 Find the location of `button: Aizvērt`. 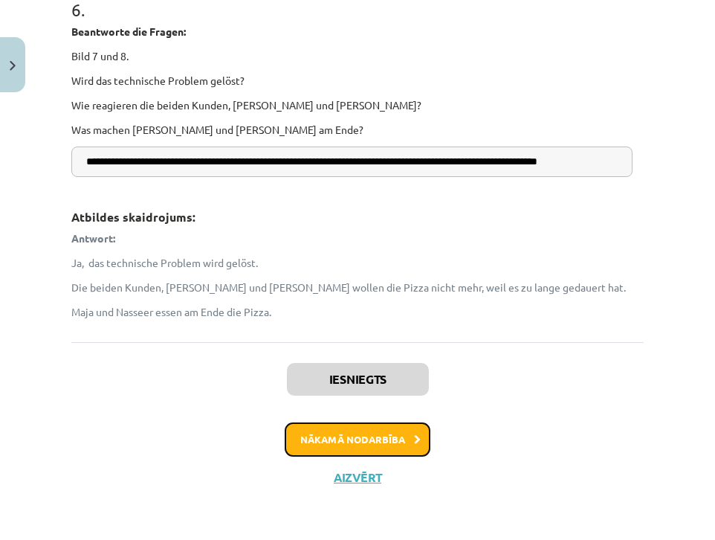

button: Aizvērt is located at coordinates (358, 477).